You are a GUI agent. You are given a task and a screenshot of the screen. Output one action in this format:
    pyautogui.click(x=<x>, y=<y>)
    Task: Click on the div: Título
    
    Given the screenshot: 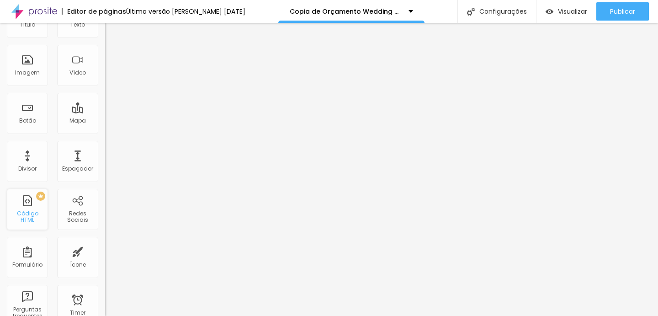 What is the action you would take?
    pyautogui.click(x=27, y=25)
    